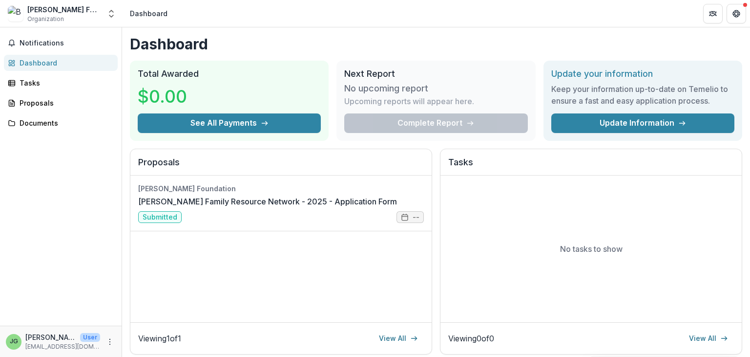 This screenshot has width=750, height=357. I want to click on h3: Keep your information up-to-date on Temelio to ensure a fast and easy application process., so click(643, 95).